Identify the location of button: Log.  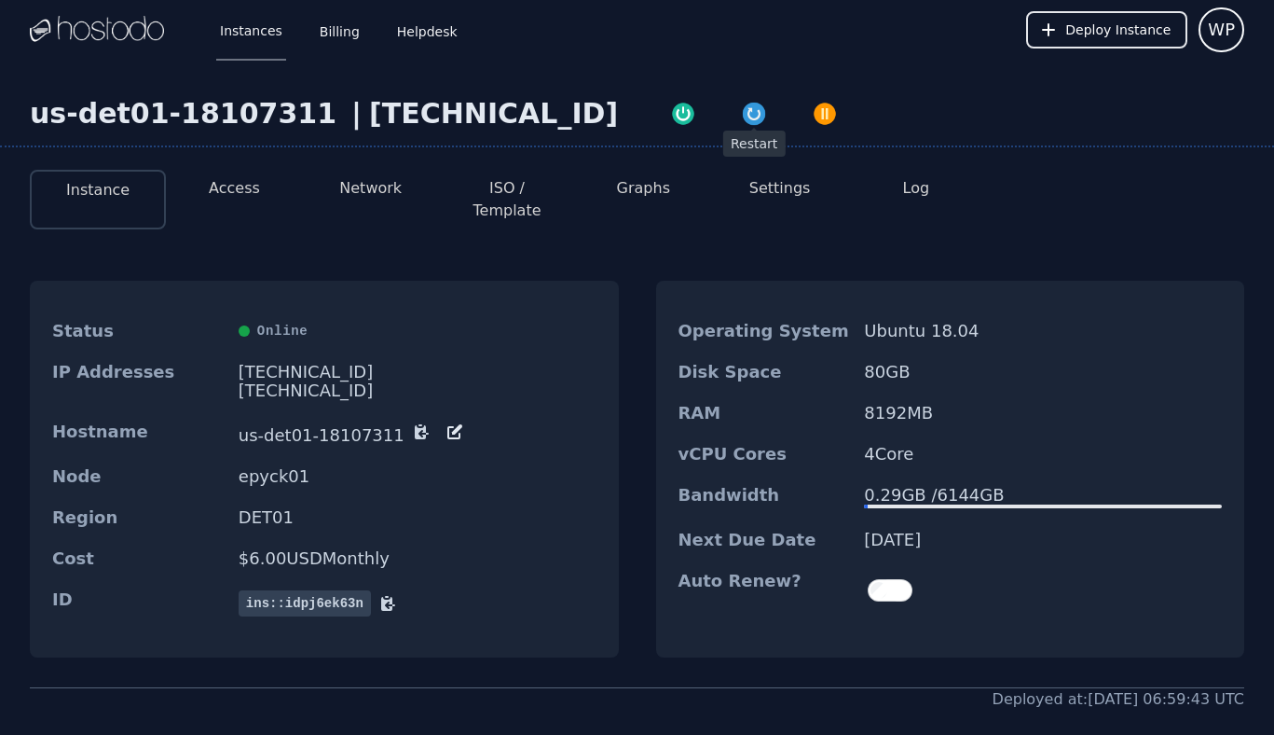
(916, 188).